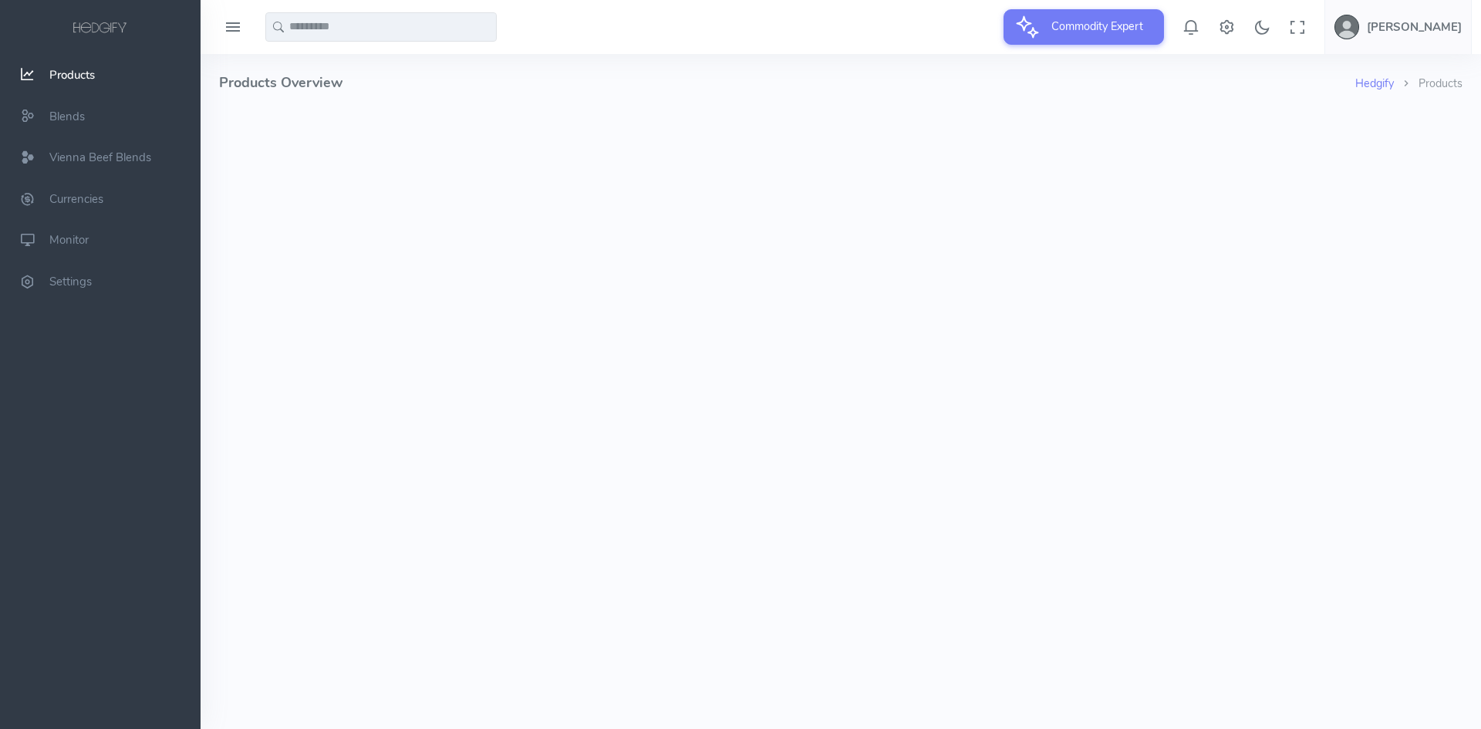 The height and width of the screenshot is (729, 1481). I want to click on span: Settings, so click(70, 281).